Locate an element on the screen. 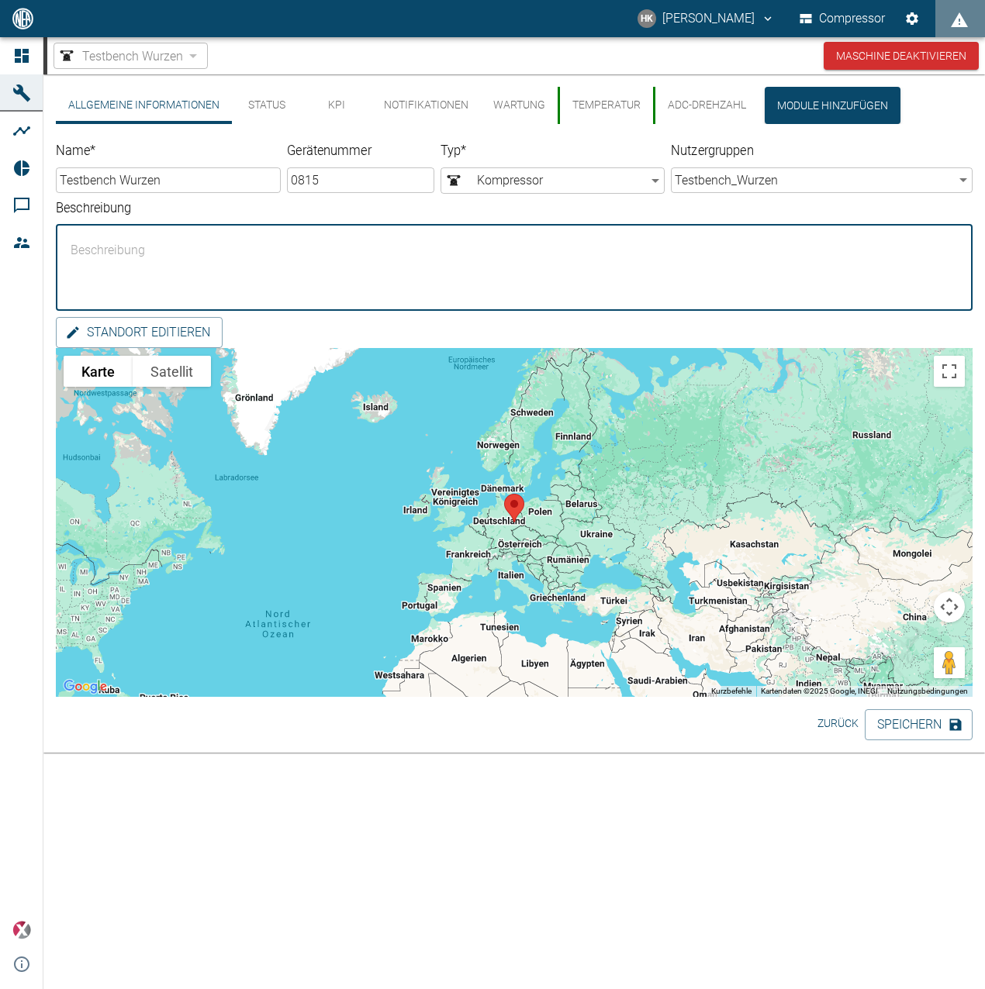 The image size is (985, 989). label: Beschreibung is located at coordinates (399, 208).